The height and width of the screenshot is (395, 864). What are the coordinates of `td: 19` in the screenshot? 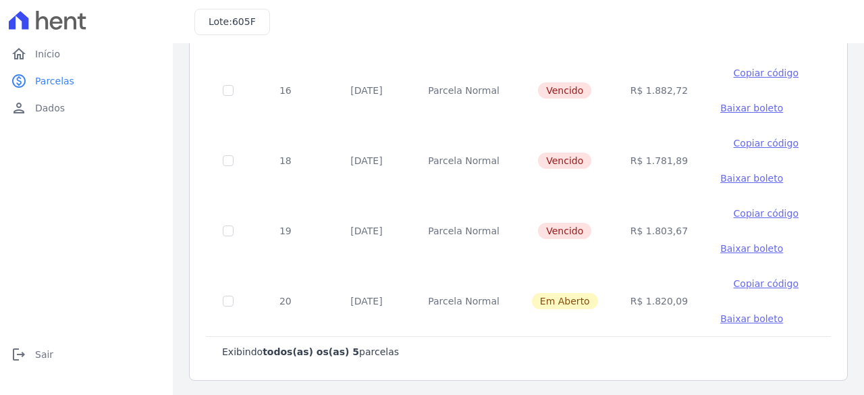 It's located at (286, 231).